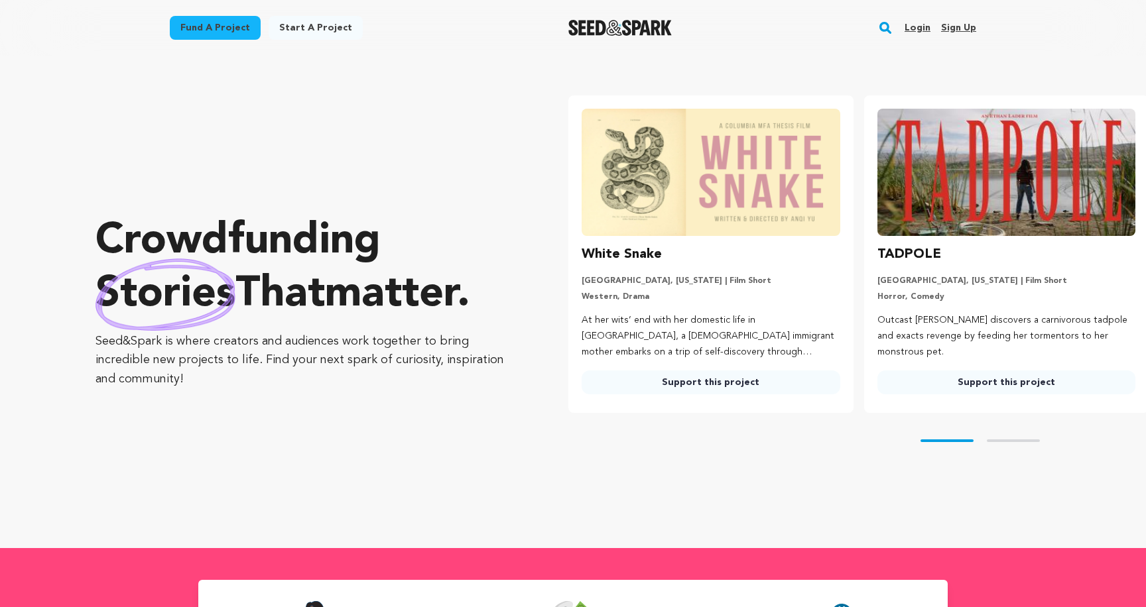  I want to click on img: White Snake image, so click(710, 172).